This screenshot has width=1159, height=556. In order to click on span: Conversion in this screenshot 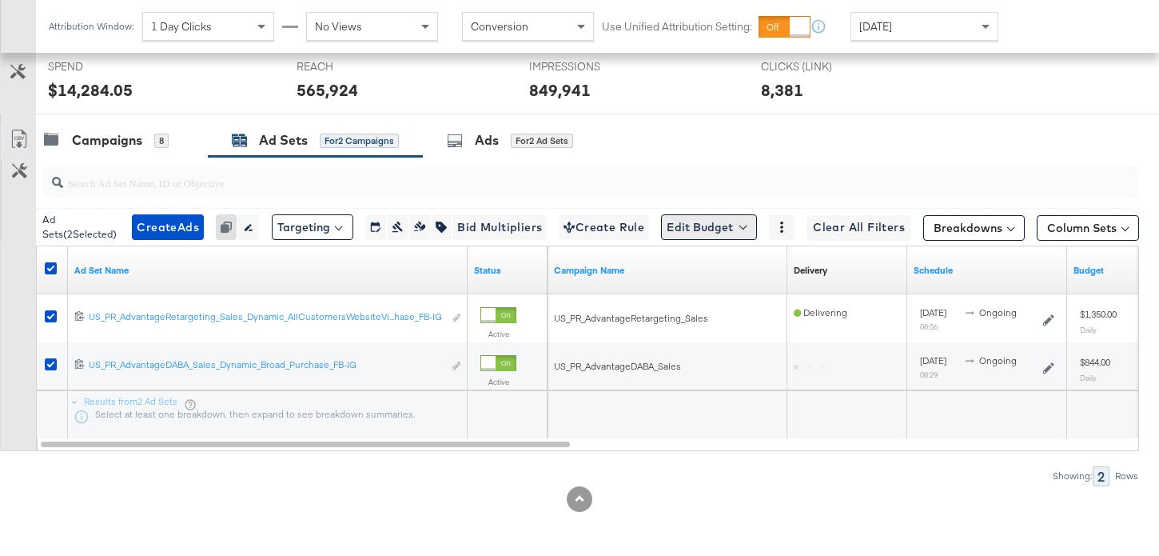, I will do `click(500, 26)`.